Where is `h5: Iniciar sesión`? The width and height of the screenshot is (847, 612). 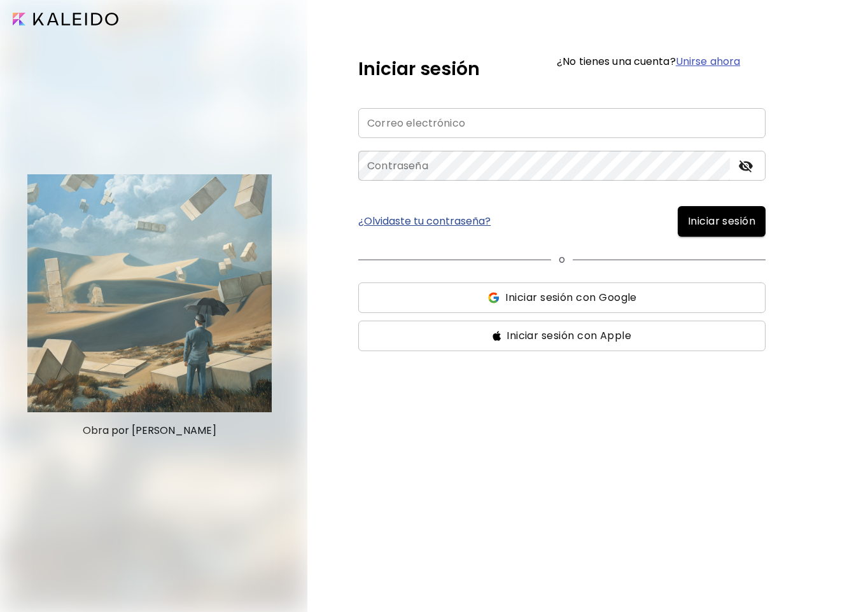 h5: Iniciar sesión is located at coordinates (419, 69).